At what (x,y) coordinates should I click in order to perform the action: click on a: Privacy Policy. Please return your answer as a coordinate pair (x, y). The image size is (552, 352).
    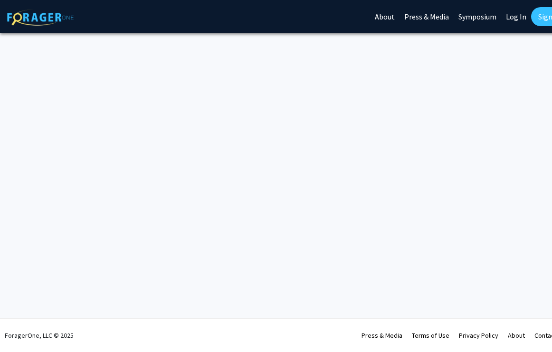
    Looking at the image, I should click on (478, 335).